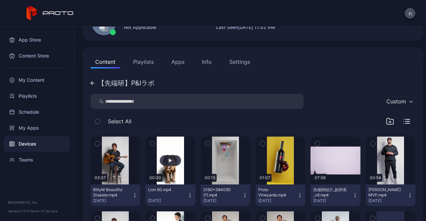 This screenshot has width=426, height=221. Describe the element at coordinates (119, 121) in the screenshot. I see `span: Select All` at that location.